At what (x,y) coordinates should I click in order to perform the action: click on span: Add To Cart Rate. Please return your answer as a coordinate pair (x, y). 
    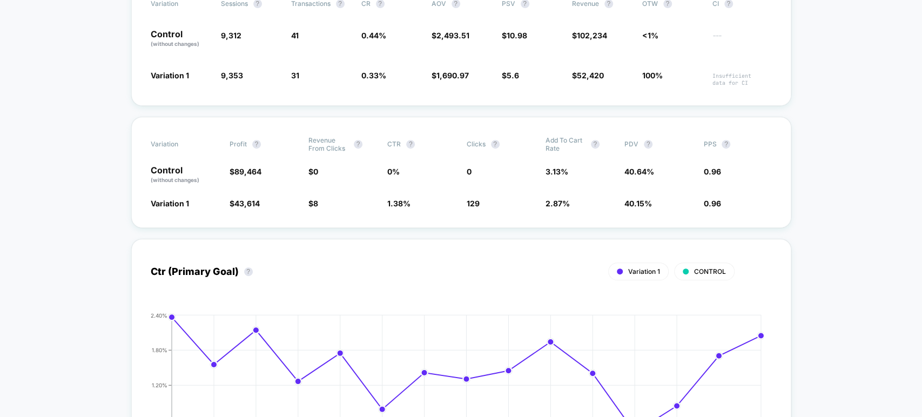
    Looking at the image, I should click on (565, 144).